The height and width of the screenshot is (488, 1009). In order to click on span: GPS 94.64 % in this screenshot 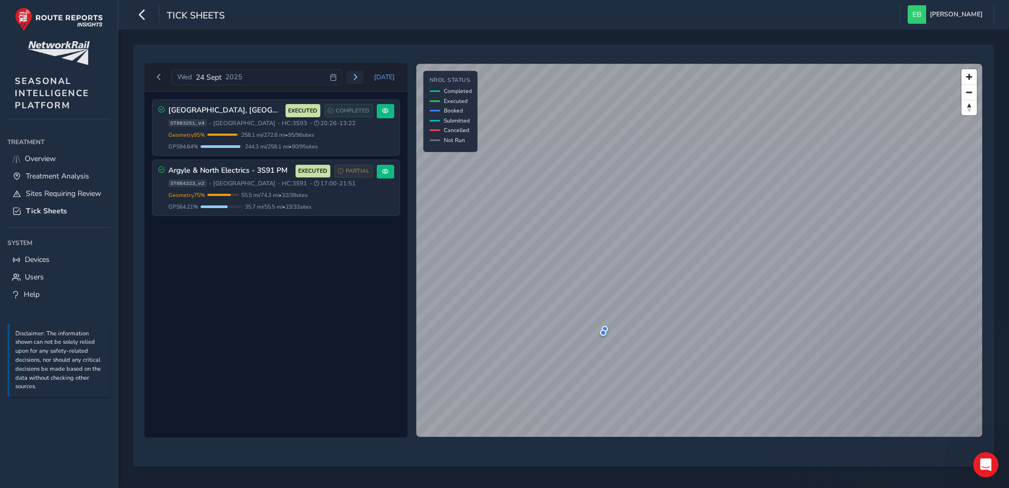, I will do `click(183, 146)`.